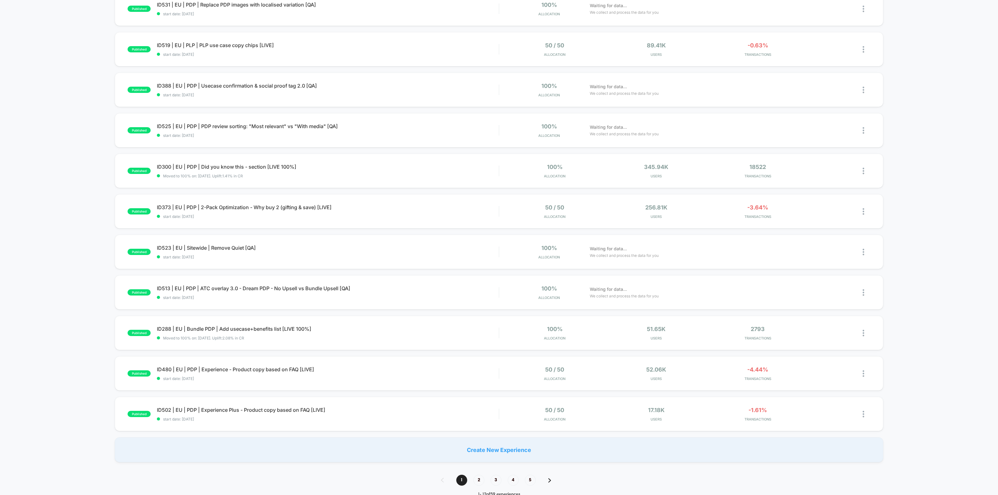 This screenshot has width=998, height=495. Describe the element at coordinates (499, 450) in the screenshot. I see `div: Create New Experience` at that location.